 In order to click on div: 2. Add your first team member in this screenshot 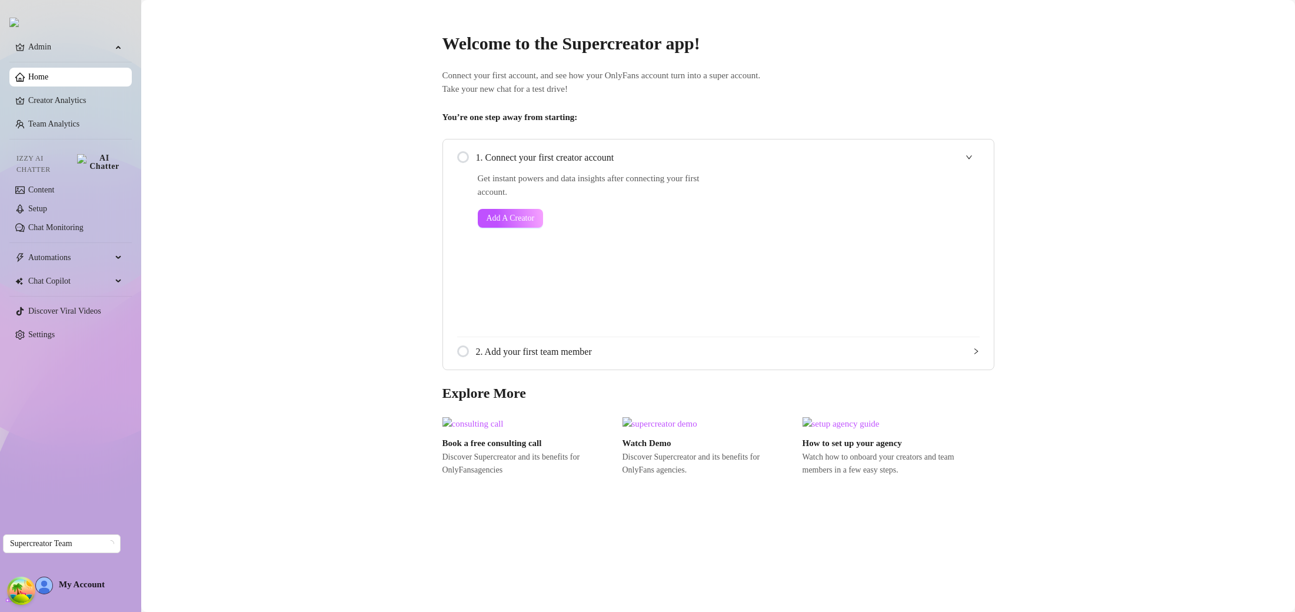, I will do `click(719, 351)`.